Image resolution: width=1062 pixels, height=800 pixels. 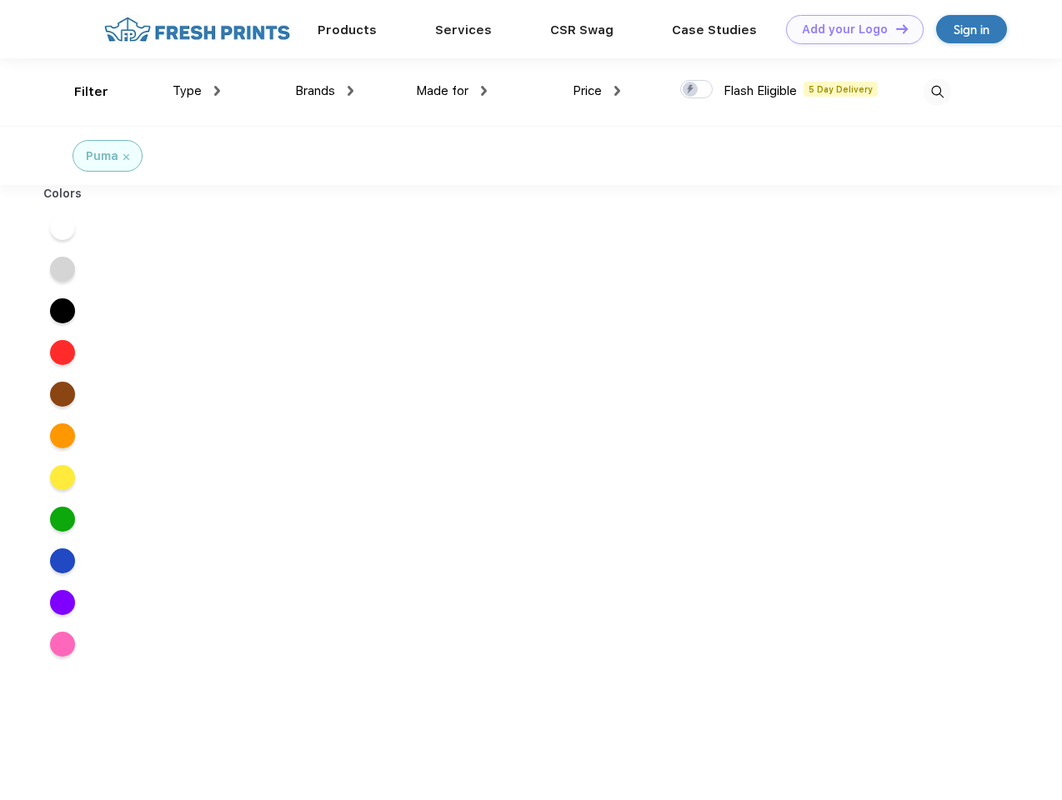 What do you see at coordinates (91, 92) in the screenshot?
I see `div: Filter` at bounding box center [91, 92].